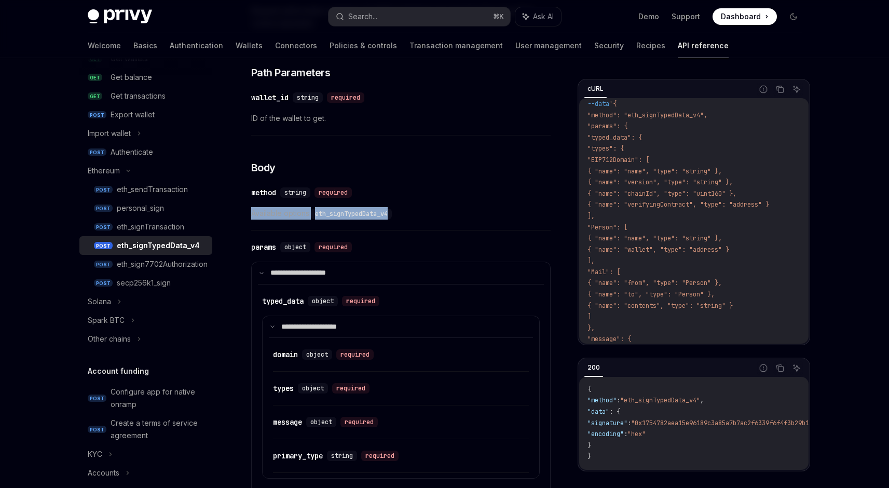 The width and height of the screenshot is (889, 488). What do you see at coordinates (651, 294) in the screenshot?
I see `span: { "name": "to", "type": "Person" },` at bounding box center [651, 294].